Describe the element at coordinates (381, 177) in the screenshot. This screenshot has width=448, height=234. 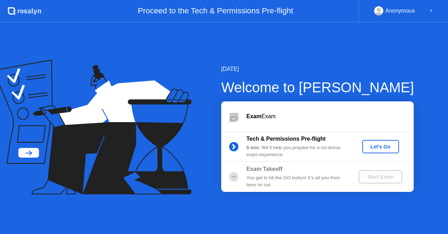
I see `div: Start Exam` at that location.